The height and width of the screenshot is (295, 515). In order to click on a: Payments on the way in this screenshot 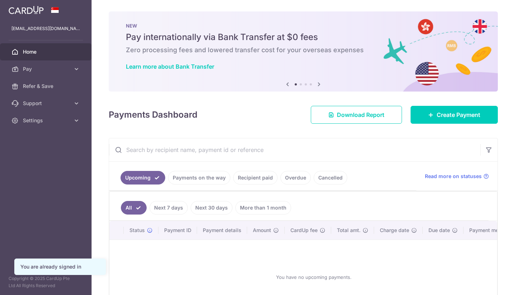, I will do `click(199, 178)`.